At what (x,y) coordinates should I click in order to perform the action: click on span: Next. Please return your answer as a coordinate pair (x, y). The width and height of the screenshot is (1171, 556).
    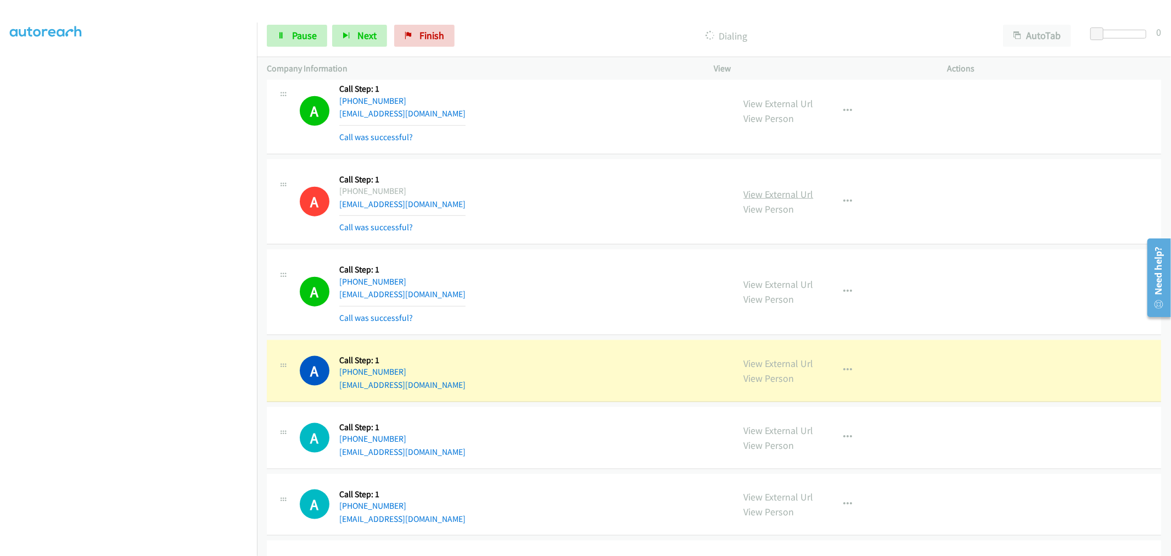
    Looking at the image, I should click on (367, 35).